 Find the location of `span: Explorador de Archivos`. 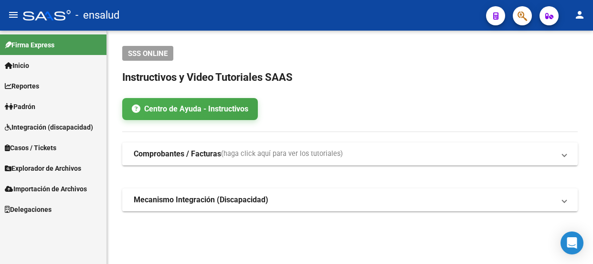

span: Explorador de Archivos is located at coordinates (43, 168).